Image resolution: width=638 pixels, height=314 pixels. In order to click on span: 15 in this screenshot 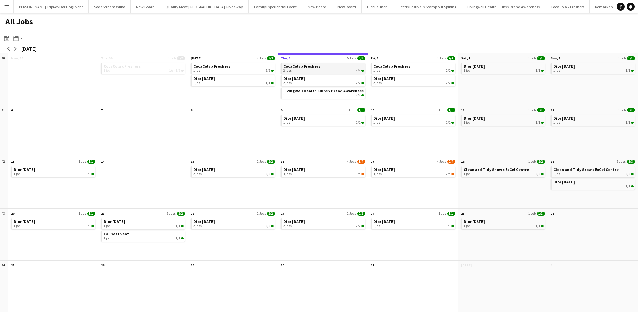, I will do `click(192, 162)`.